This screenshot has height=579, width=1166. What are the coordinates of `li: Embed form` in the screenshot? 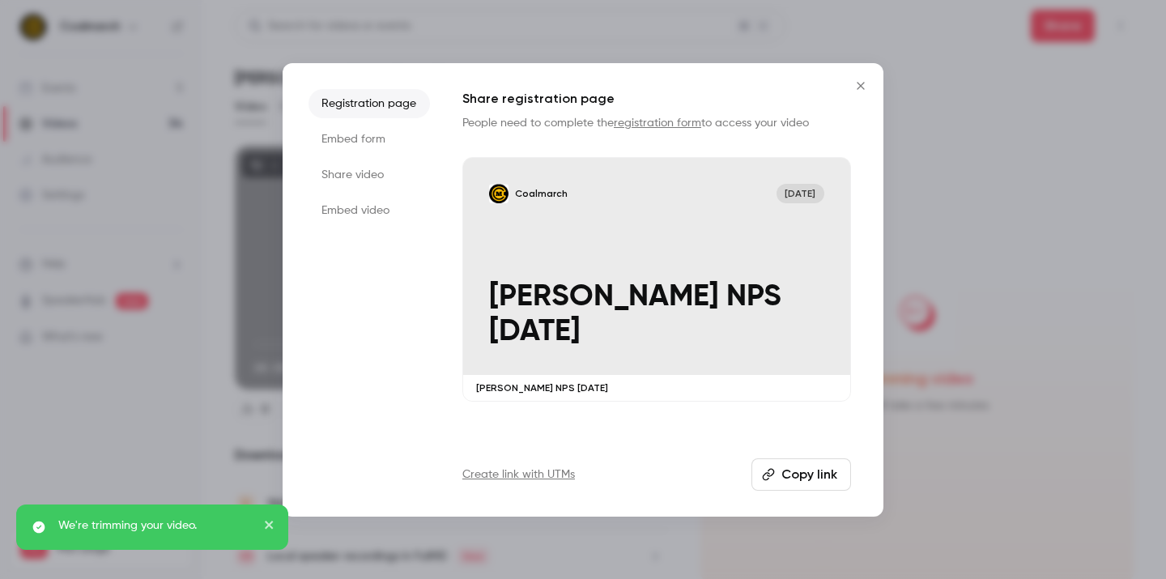 It's located at (369, 139).